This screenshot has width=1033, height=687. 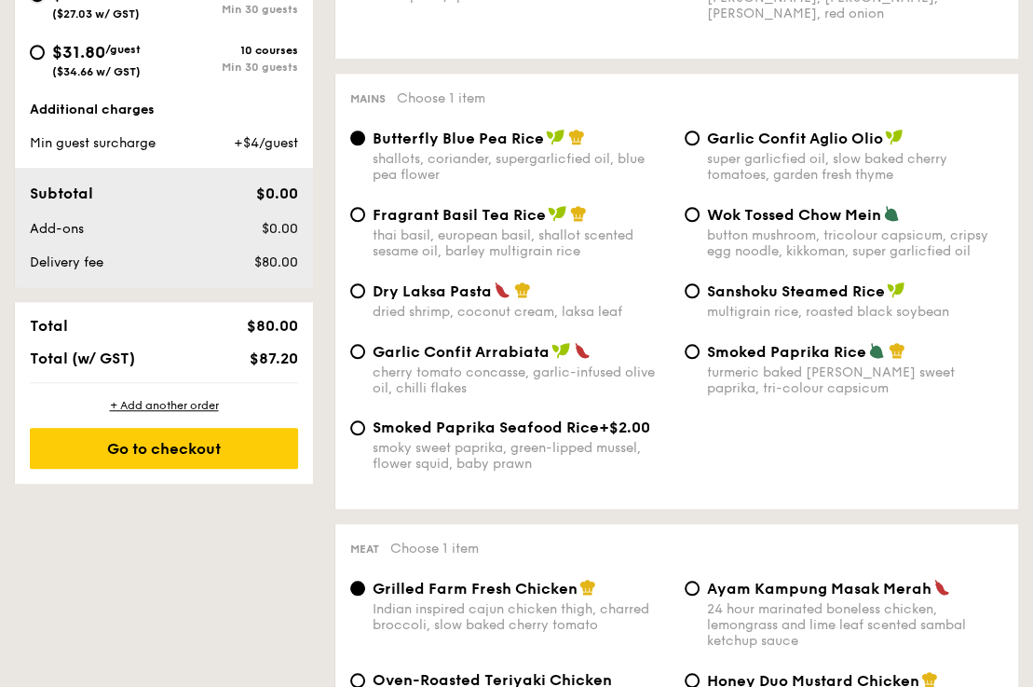 What do you see at coordinates (364, 549) in the screenshot?
I see `span: Meat` at bounding box center [364, 549].